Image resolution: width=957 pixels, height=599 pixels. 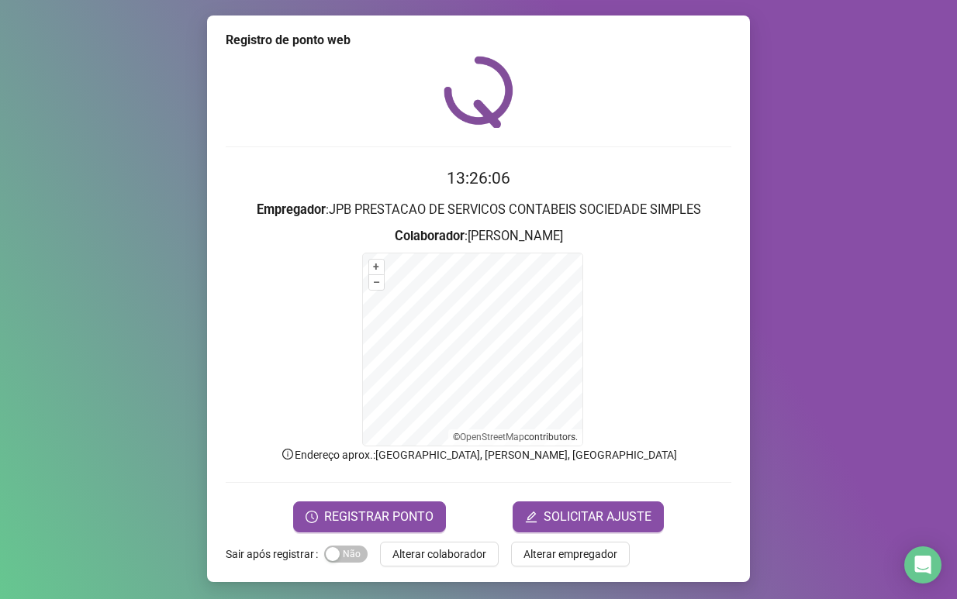 What do you see at coordinates (274, 554) in the screenshot?
I see `label: Sair após registrar` at bounding box center [274, 554].